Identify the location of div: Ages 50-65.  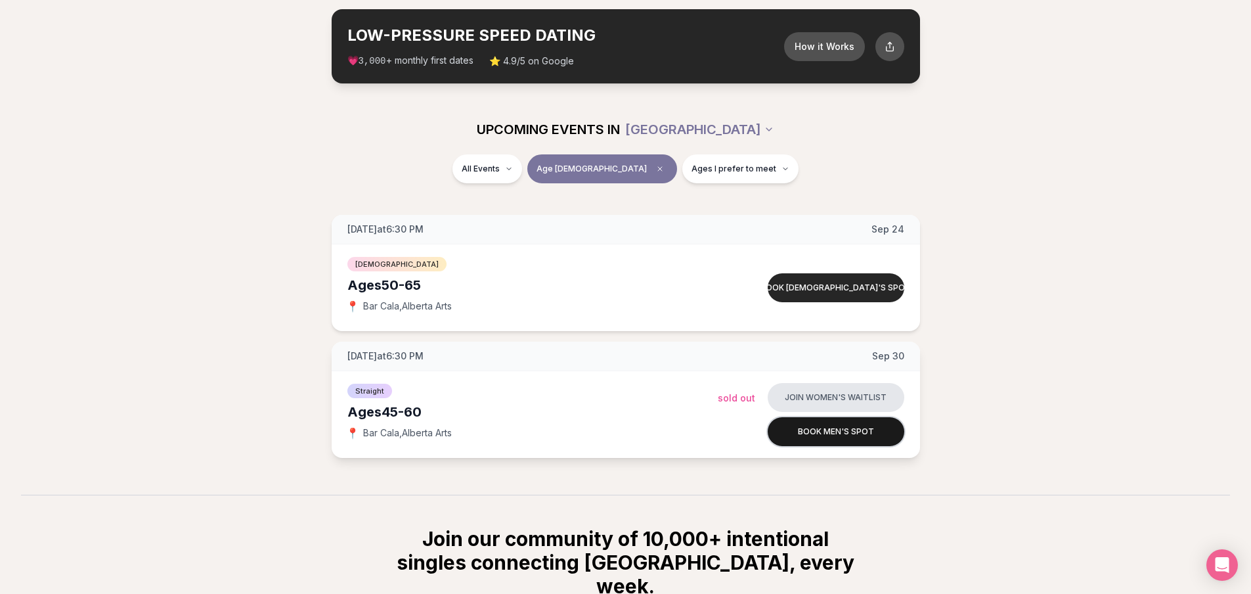
(533, 285).